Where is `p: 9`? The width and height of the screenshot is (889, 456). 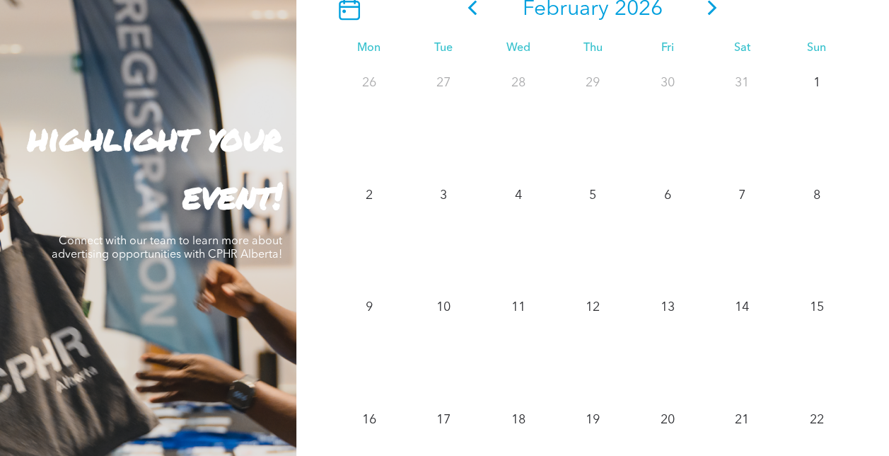 p: 9 is located at coordinates (369, 306).